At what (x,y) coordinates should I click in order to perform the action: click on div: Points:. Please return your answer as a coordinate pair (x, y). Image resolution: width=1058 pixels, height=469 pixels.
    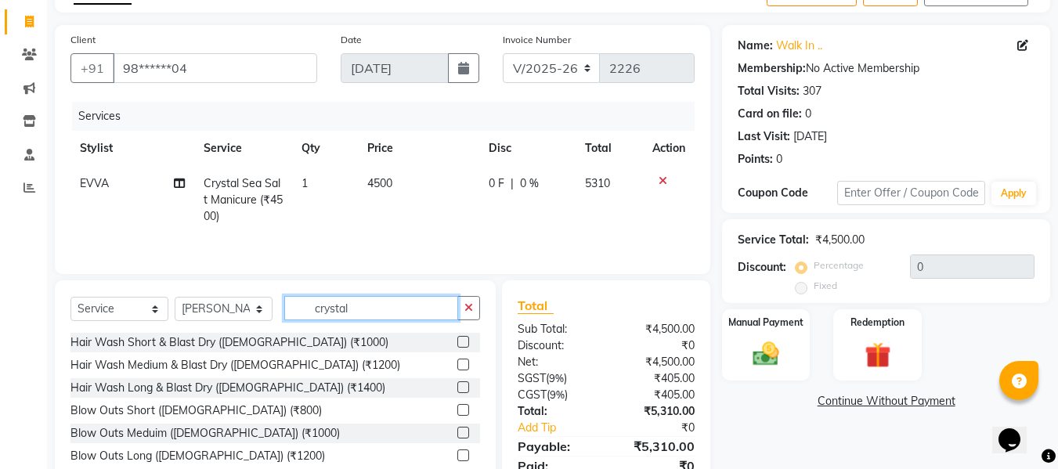
    Looking at the image, I should click on (755, 159).